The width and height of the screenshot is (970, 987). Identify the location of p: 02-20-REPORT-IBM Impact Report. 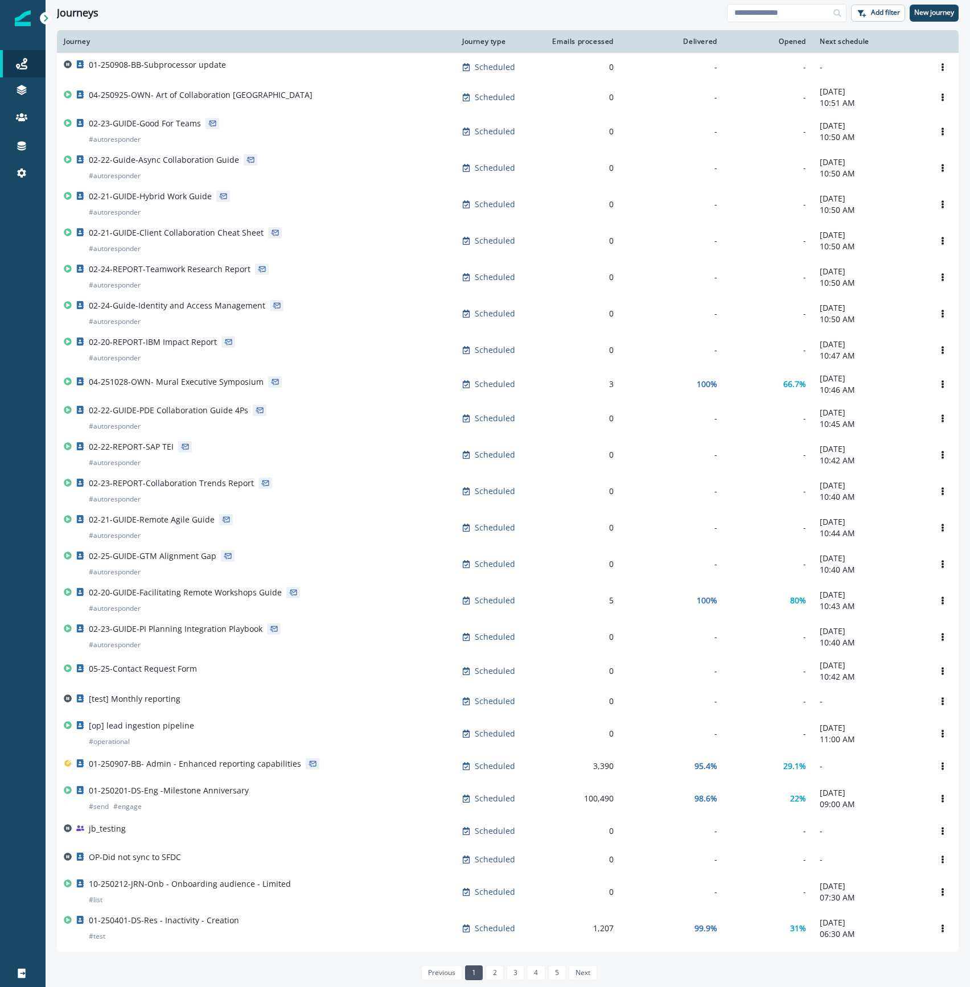
(153, 342).